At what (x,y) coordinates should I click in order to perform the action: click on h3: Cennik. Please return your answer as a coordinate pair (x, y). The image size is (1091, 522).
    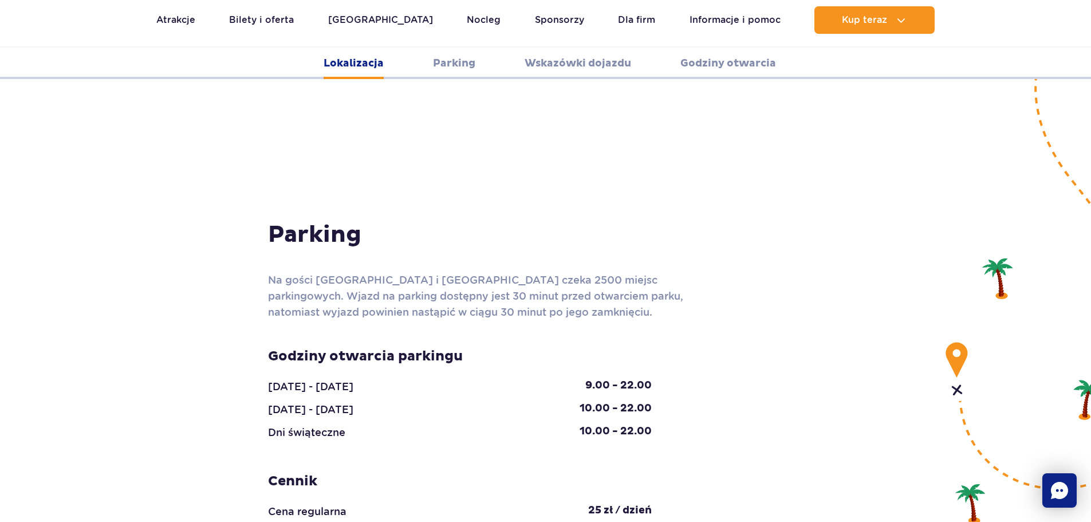
    Looking at the image, I should click on (460, 481).